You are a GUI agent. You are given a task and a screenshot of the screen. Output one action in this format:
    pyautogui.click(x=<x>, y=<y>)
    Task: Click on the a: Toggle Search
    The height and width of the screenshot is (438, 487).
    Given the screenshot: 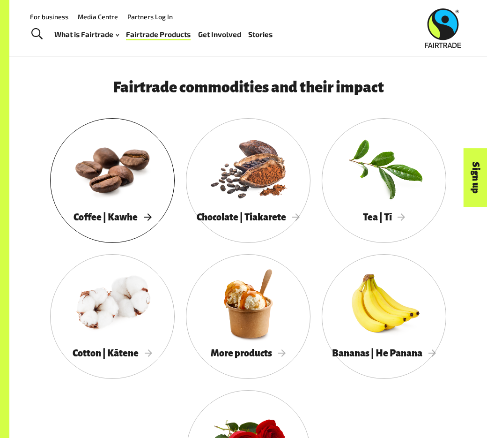 What is the action you would take?
    pyautogui.click(x=37, y=34)
    